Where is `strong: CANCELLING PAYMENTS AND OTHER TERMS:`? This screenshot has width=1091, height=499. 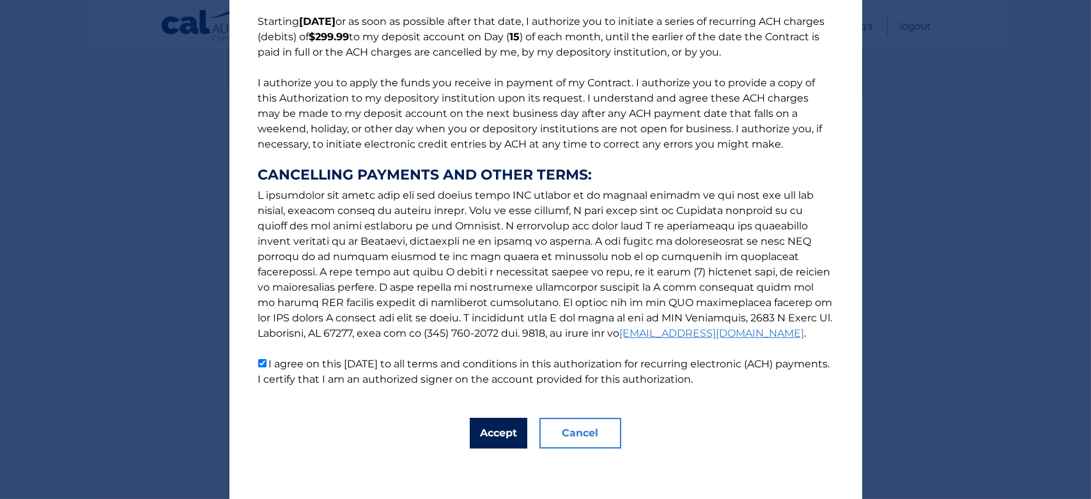
strong: CANCELLING PAYMENTS AND OTHER TERMS: is located at coordinates (546, 175).